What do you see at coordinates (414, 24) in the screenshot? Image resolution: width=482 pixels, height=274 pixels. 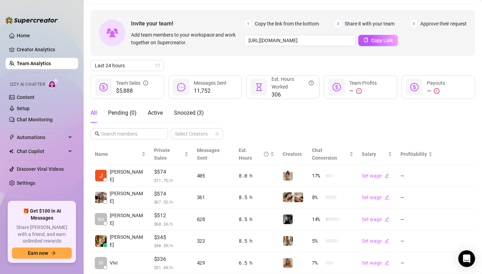 I see `span: 3` at bounding box center [414, 24].